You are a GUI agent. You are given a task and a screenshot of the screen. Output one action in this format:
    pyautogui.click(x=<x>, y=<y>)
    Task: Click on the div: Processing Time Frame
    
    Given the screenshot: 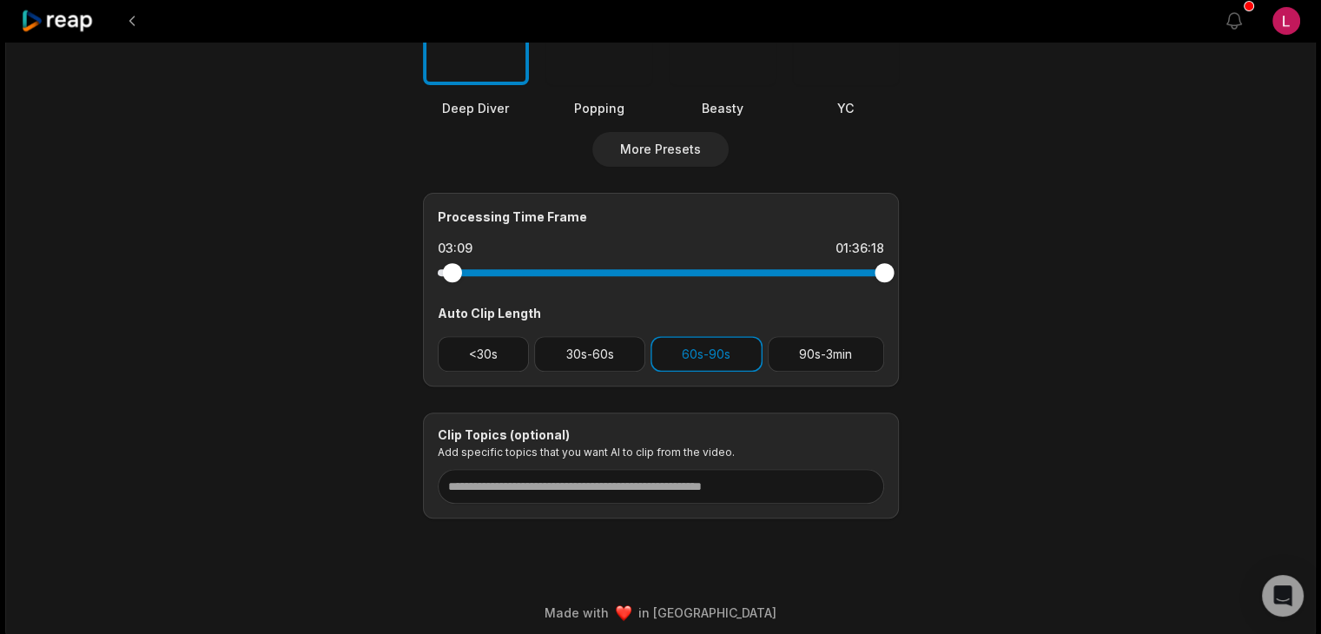 What is the action you would take?
    pyautogui.click(x=661, y=216)
    